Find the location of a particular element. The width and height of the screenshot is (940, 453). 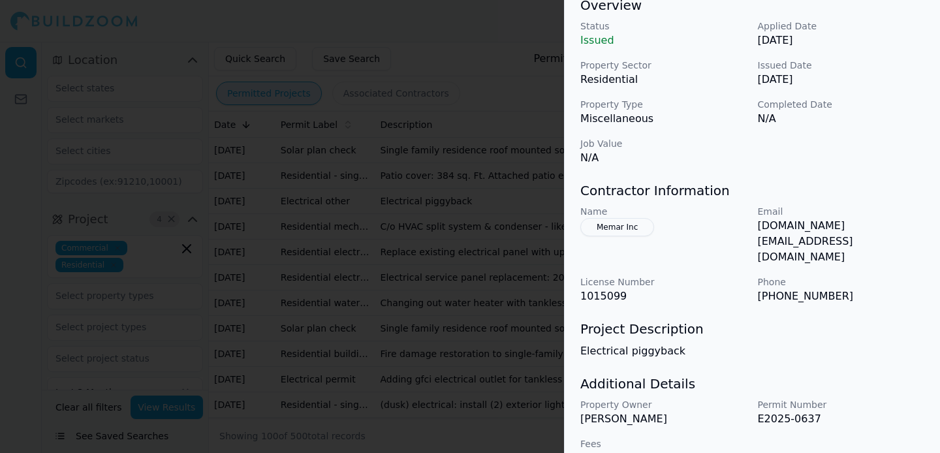

p: Fees is located at coordinates (664, 444).